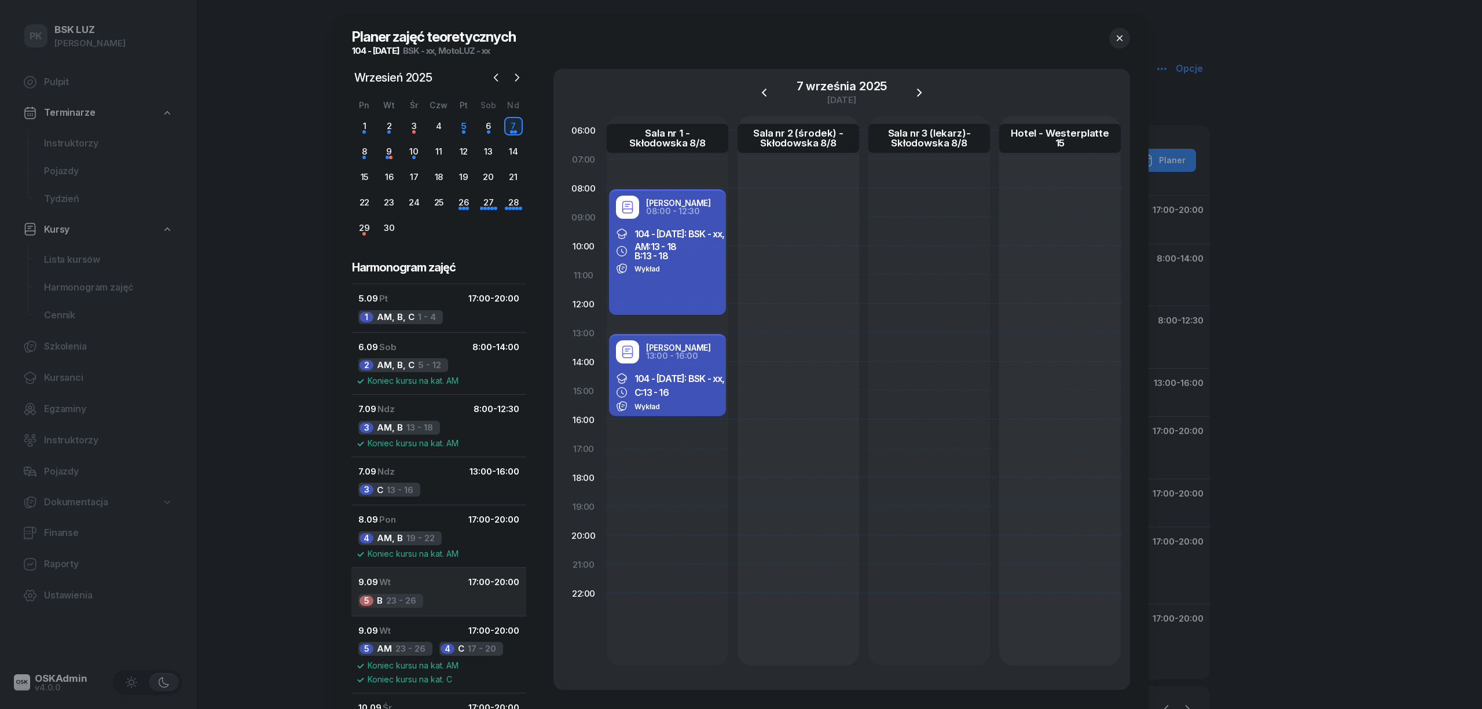  I want to click on div: Sala nr 3 (lekarz)- Skłodowska 8/8, so click(929, 138).